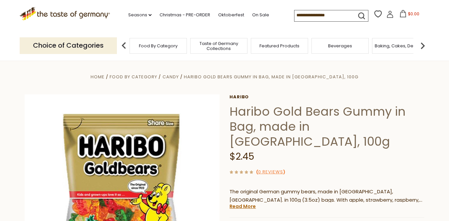 The image size is (449, 221). Describe the element at coordinates (423, 46) in the screenshot. I see `img: next arrow` at that location.